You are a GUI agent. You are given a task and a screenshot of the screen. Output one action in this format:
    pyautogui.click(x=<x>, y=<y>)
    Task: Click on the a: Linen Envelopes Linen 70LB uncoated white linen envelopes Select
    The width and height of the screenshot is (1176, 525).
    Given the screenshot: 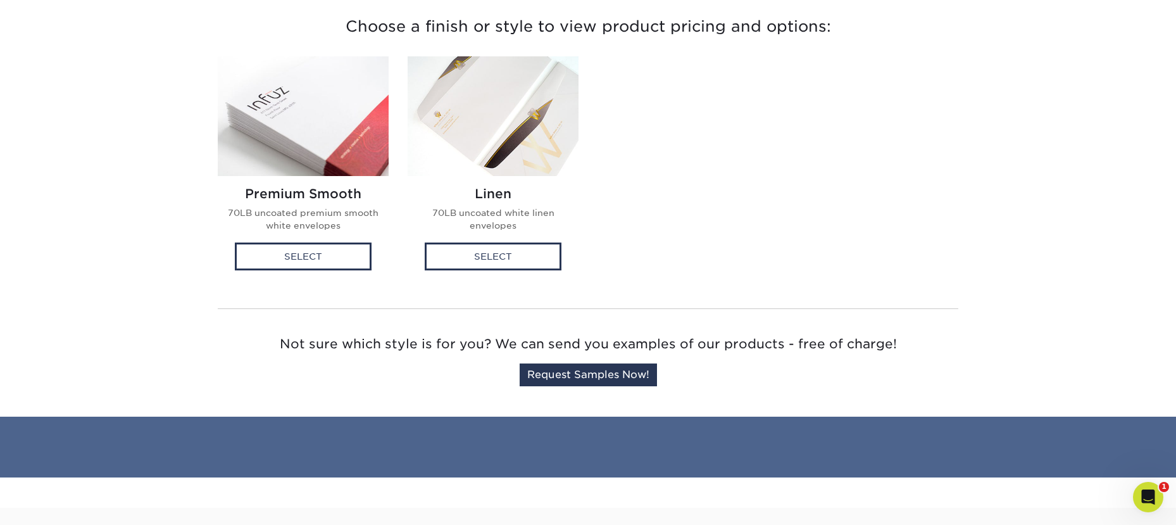 What is the action you would take?
    pyautogui.click(x=493, y=170)
    